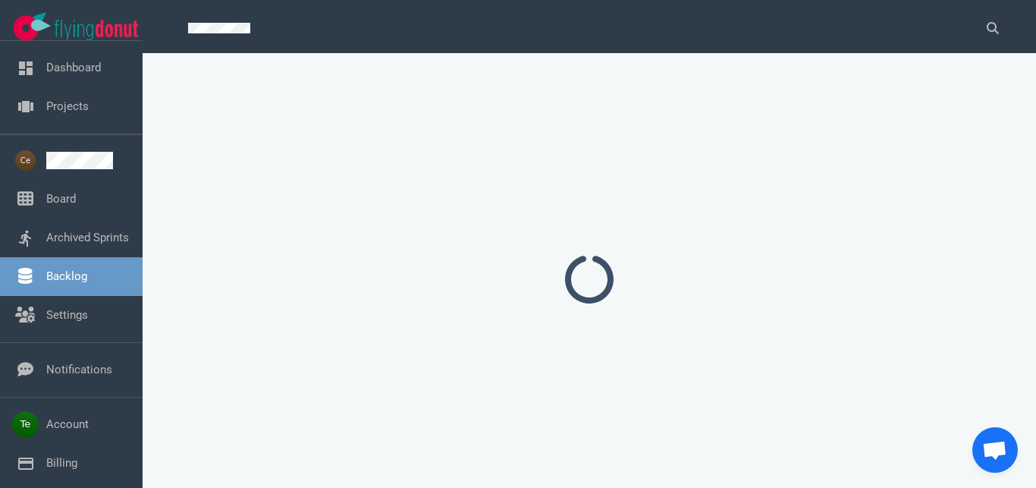  Describe the element at coordinates (68, 106) in the screenshot. I see `a: Projects` at that location.